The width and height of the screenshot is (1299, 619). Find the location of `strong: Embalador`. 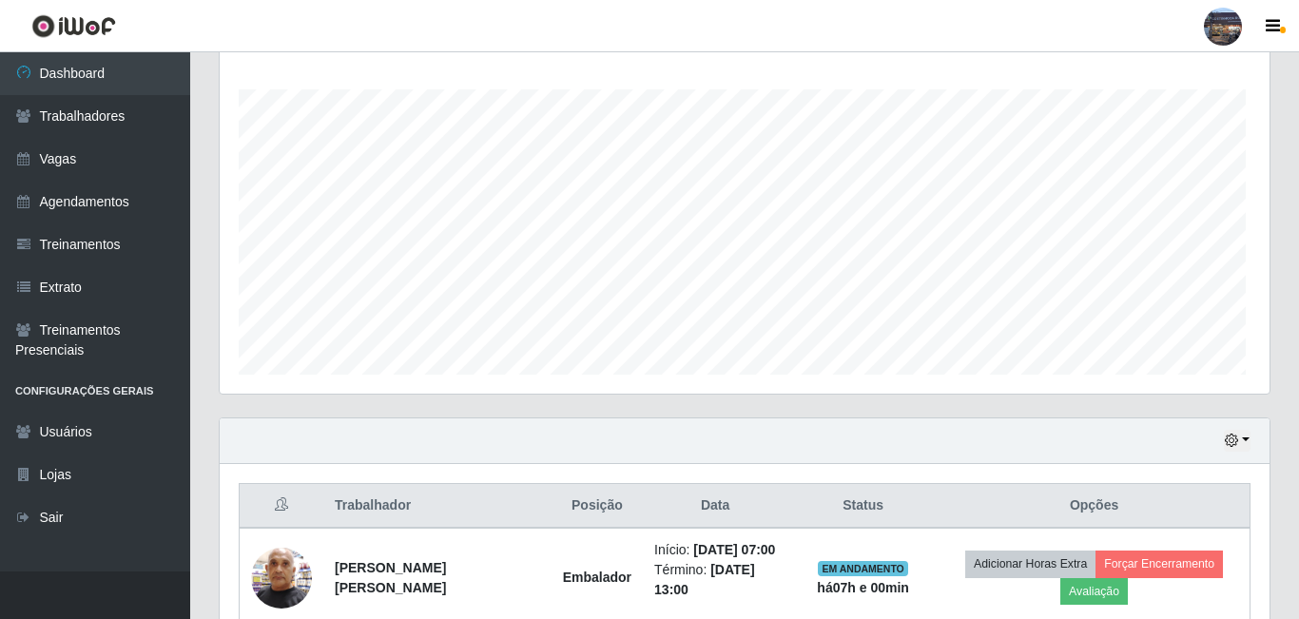

strong: Embalador is located at coordinates (597, 577).